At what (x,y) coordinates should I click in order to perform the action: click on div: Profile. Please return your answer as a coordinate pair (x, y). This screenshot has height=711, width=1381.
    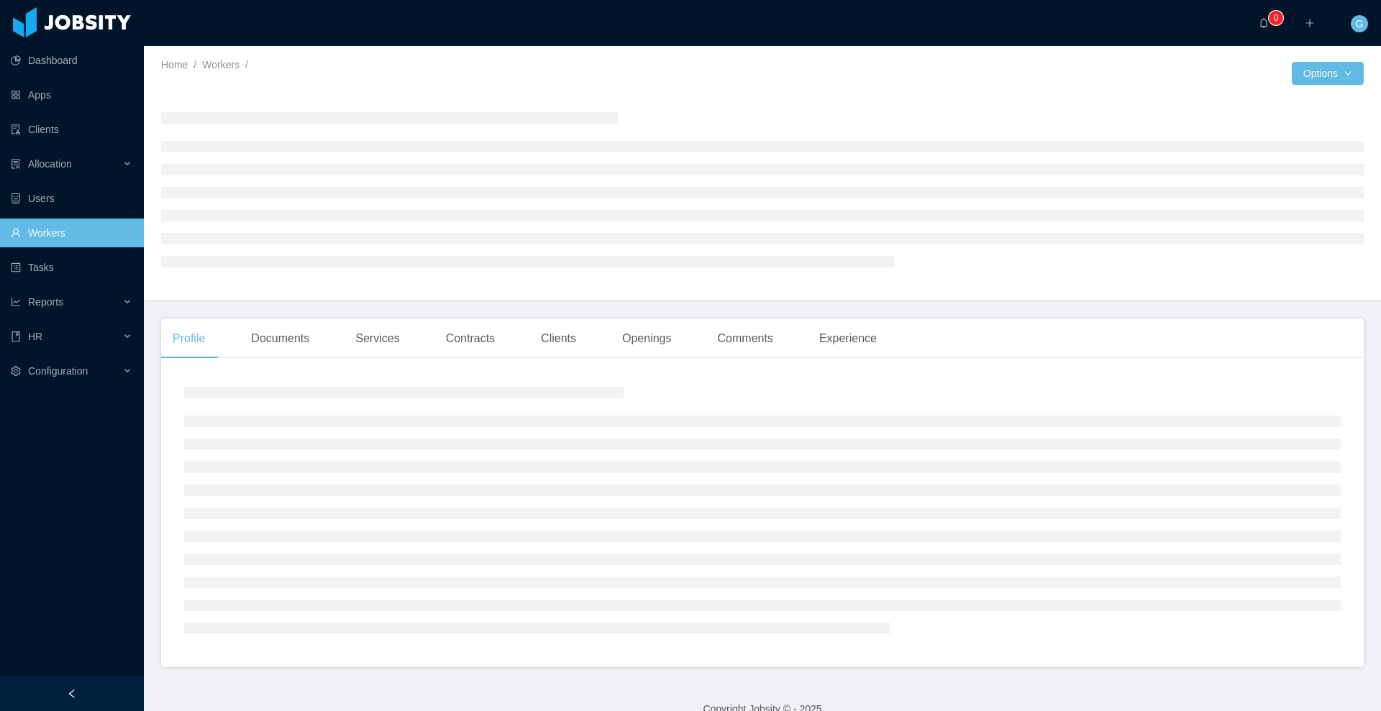
    Looking at the image, I should click on (188, 339).